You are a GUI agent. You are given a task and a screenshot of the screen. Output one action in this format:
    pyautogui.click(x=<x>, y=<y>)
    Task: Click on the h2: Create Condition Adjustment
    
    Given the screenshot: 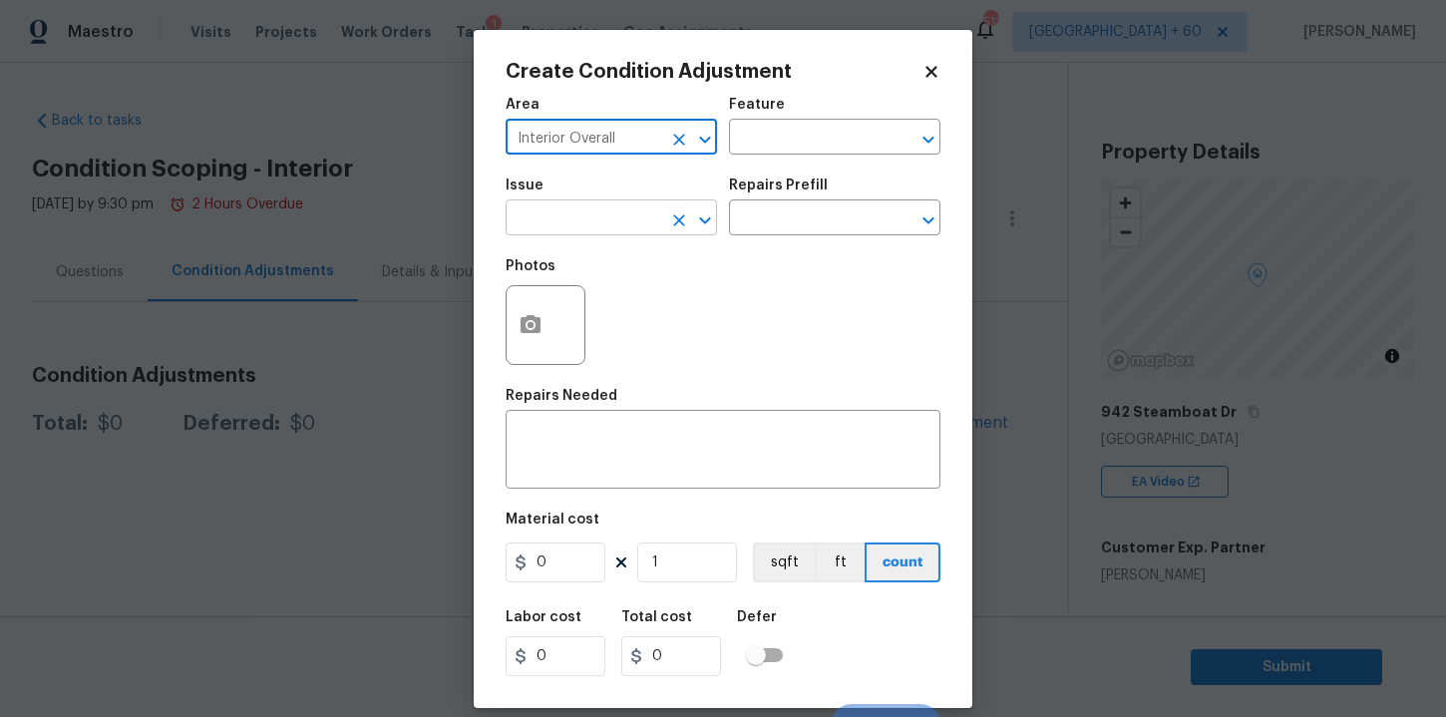 What is the action you would take?
    pyautogui.click(x=714, y=72)
    